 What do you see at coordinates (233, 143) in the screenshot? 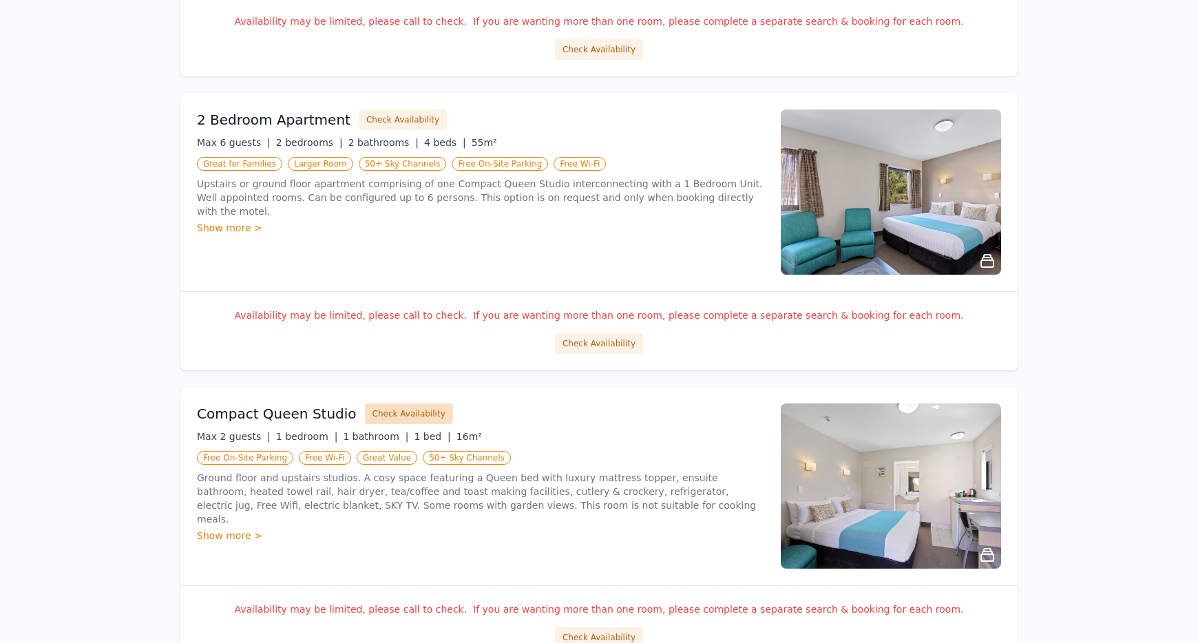
I see `span: Max 6 guests |` at bounding box center [233, 143].